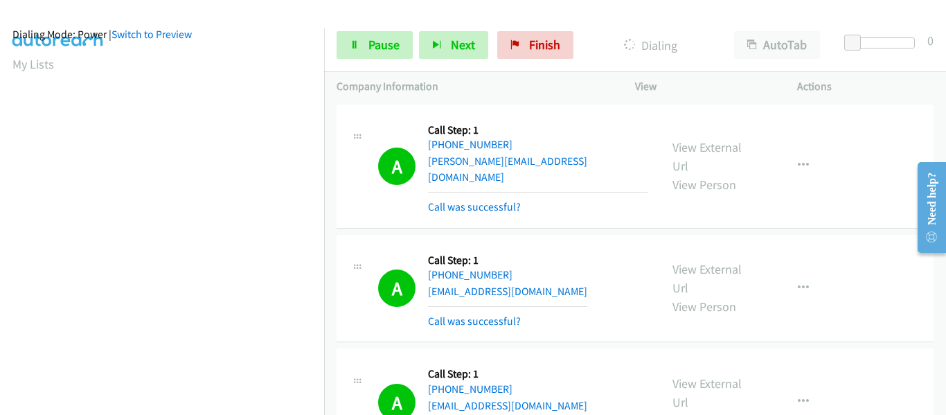  I want to click on p: Actions, so click(866, 87).